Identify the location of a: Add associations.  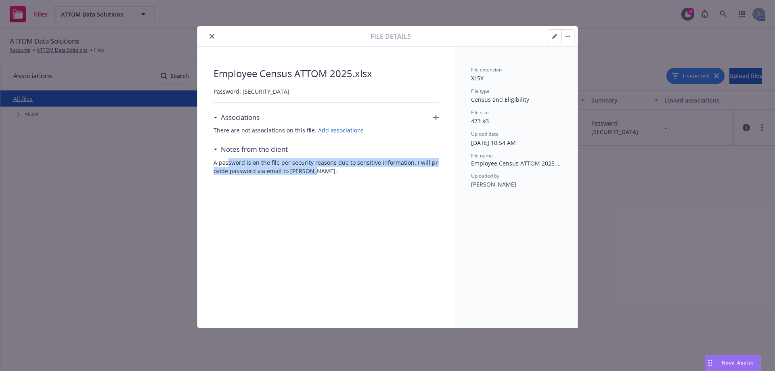
(341, 130).